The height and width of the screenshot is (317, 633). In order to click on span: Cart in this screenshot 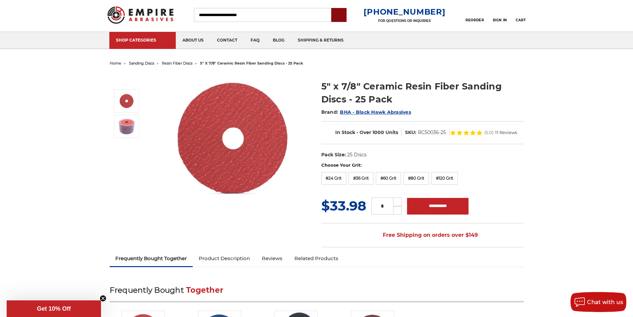, I will do `click(521, 20)`.